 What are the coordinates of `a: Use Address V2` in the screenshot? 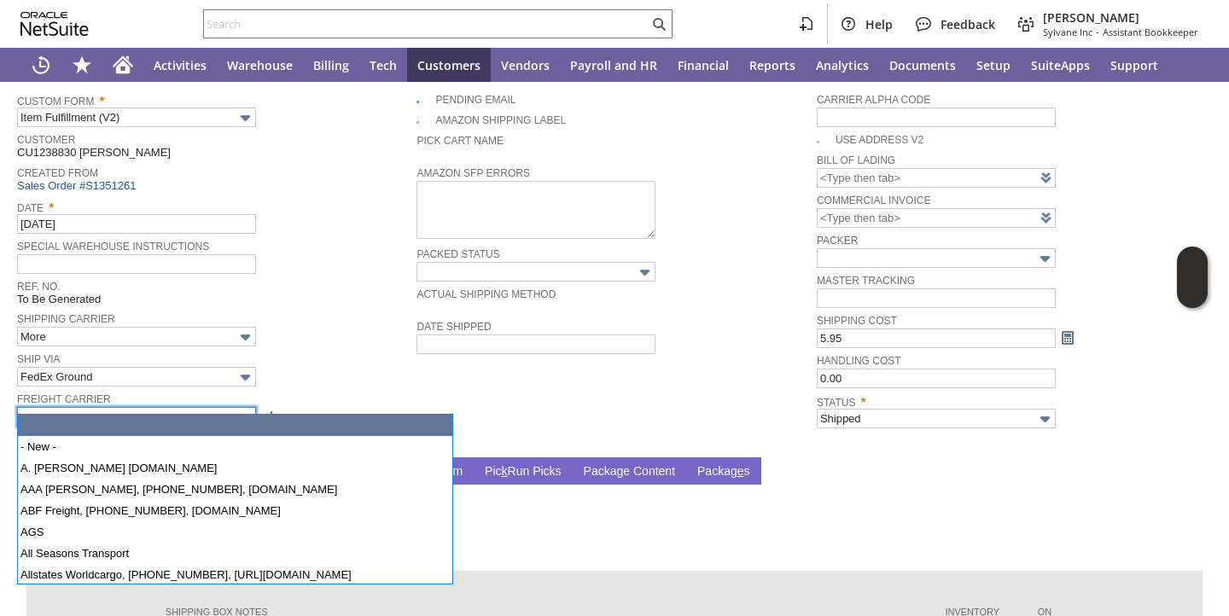 It's located at (879, 140).